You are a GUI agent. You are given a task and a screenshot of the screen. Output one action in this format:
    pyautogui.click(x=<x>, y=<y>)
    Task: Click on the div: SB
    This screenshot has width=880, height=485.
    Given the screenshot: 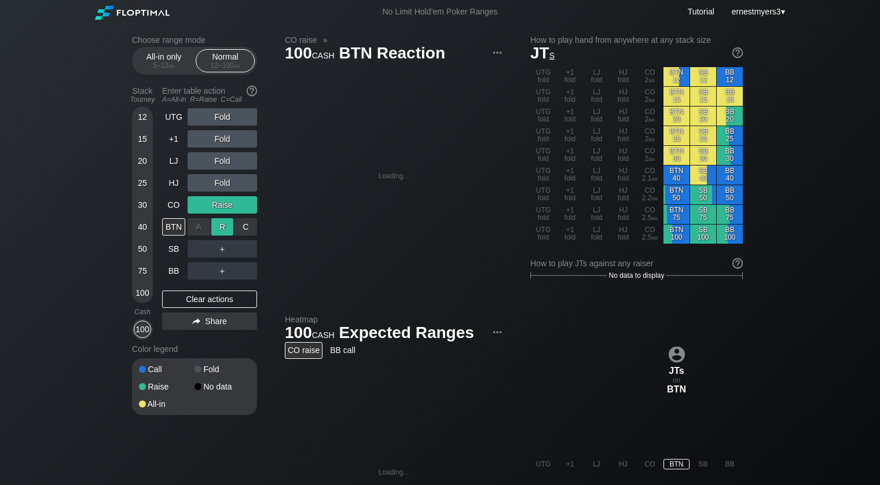 What is the action you would take?
    pyautogui.click(x=703, y=464)
    